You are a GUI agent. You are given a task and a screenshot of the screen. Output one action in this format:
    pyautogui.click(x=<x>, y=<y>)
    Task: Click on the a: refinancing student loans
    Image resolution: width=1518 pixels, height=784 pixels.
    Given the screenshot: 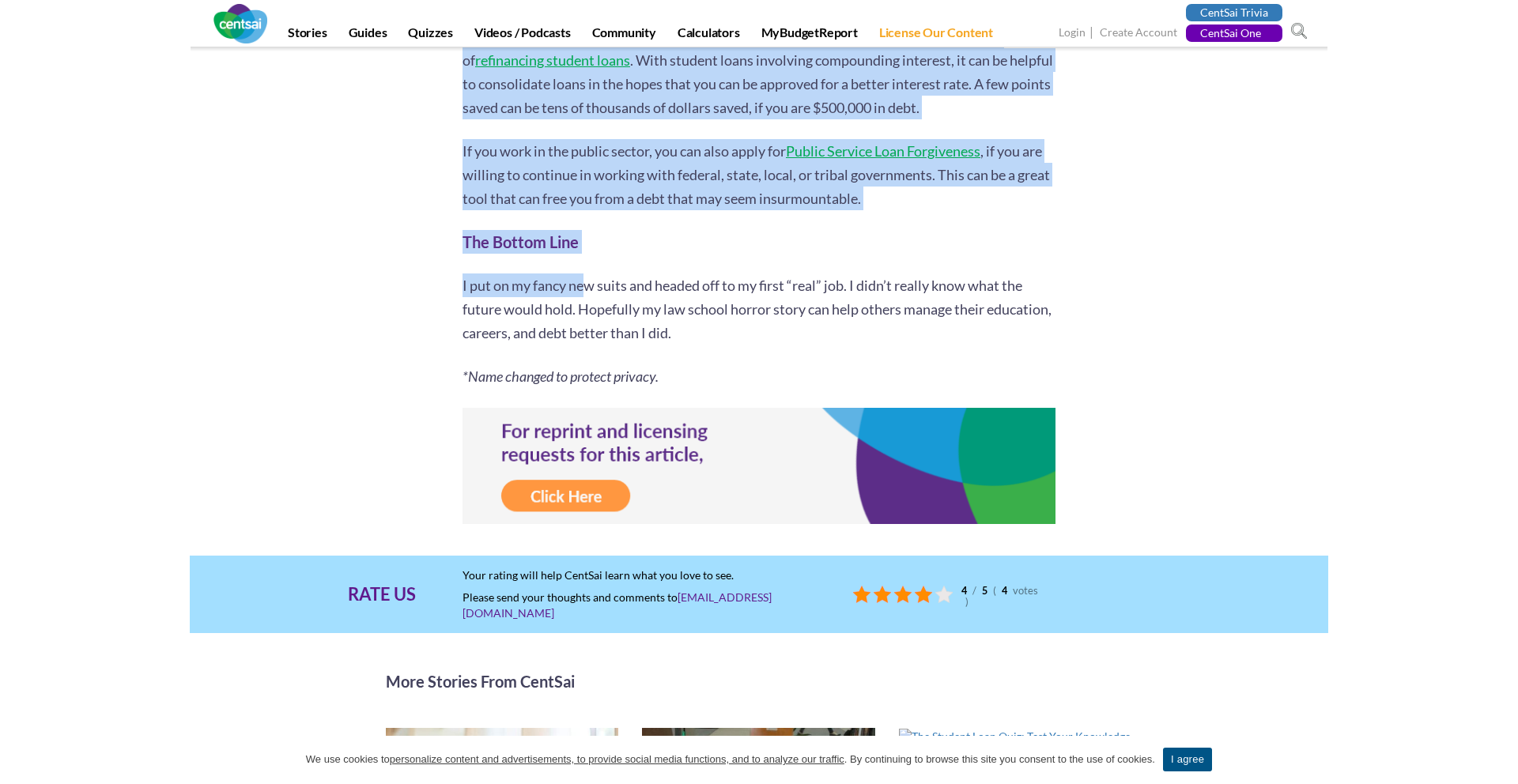 What is the action you would take?
    pyautogui.click(x=552, y=60)
    